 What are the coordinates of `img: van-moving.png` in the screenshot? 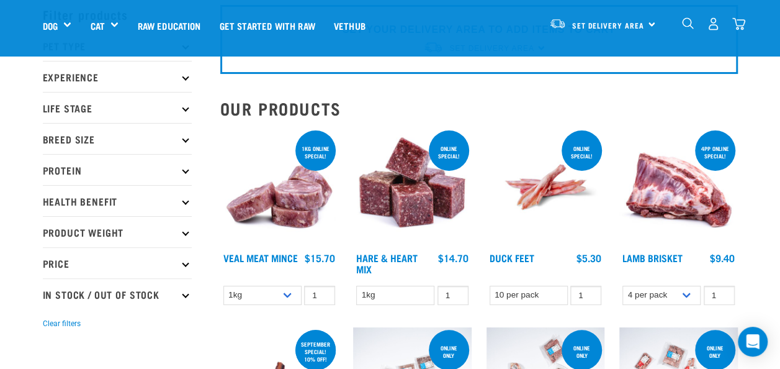 It's located at (557, 24).